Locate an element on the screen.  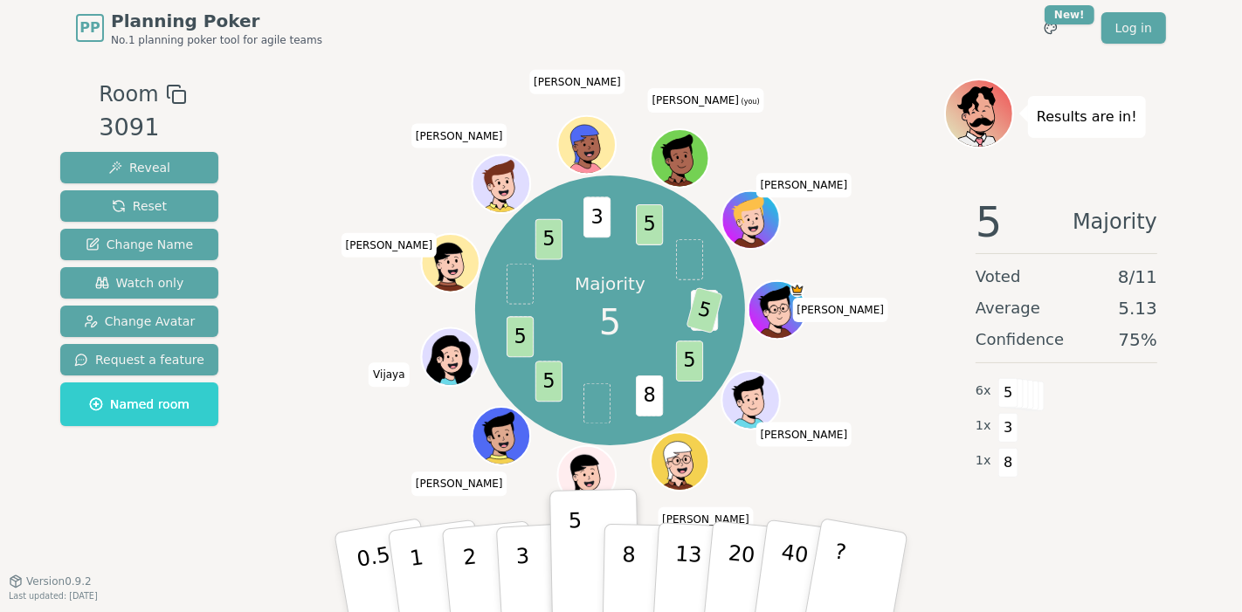
button: Click to change your avatar is located at coordinates (679, 158).